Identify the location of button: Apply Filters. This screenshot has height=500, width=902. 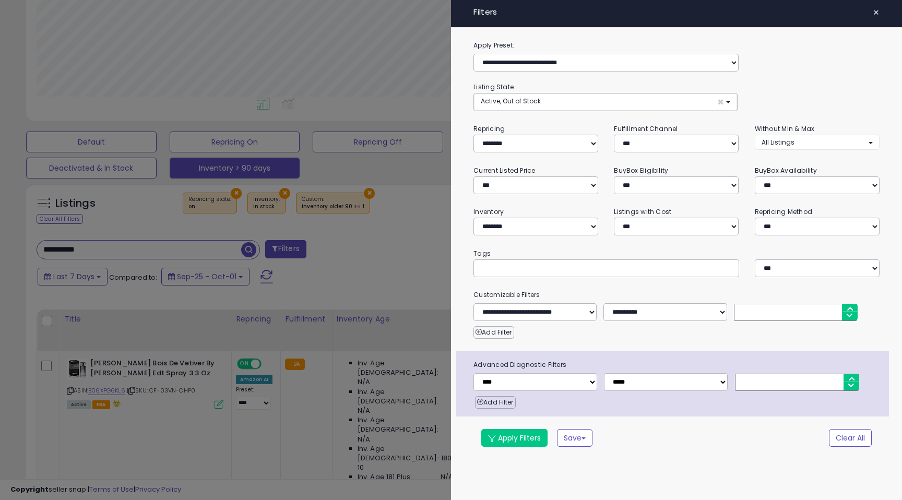
(514, 438).